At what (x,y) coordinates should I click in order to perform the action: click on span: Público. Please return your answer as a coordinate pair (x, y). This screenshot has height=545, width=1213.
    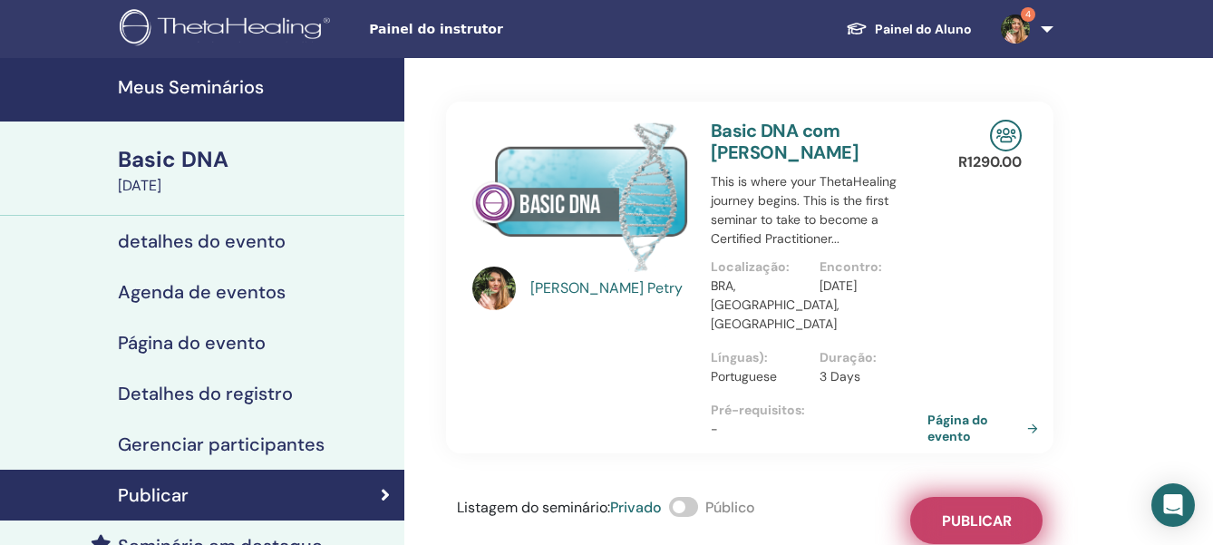
    Looking at the image, I should click on (730, 507).